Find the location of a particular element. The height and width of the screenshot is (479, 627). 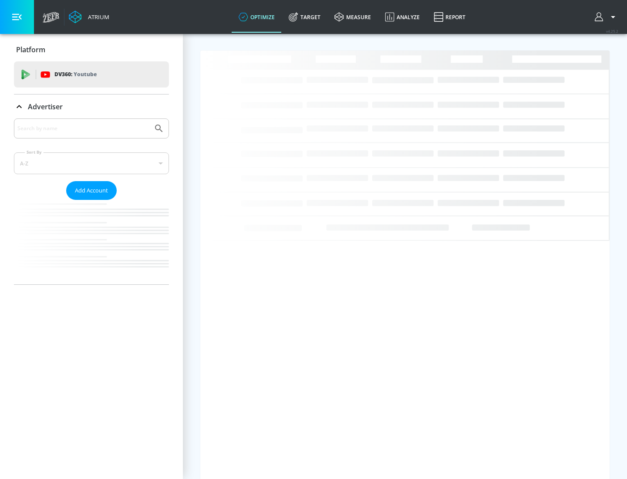

a: measure is located at coordinates (352, 17).